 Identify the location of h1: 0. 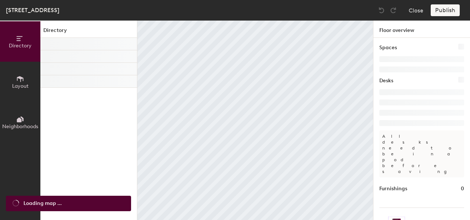
(462, 189).